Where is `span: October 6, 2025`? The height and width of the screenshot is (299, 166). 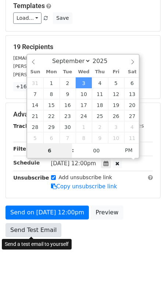 span: October 6, 2025 is located at coordinates (51, 138).